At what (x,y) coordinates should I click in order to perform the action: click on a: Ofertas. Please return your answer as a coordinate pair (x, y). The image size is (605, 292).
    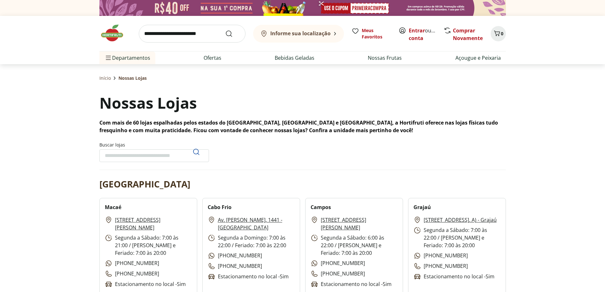
    Looking at the image, I should click on (212, 58).